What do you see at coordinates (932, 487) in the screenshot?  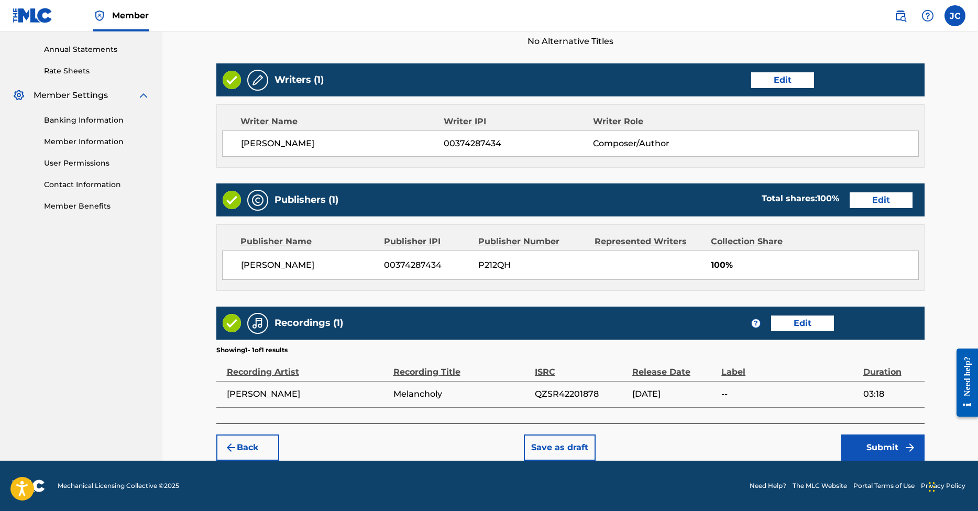 I see `div: Drag` at bounding box center [932, 487].